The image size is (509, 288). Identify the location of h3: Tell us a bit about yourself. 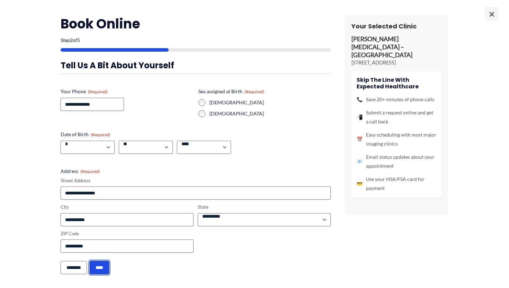
(196, 65).